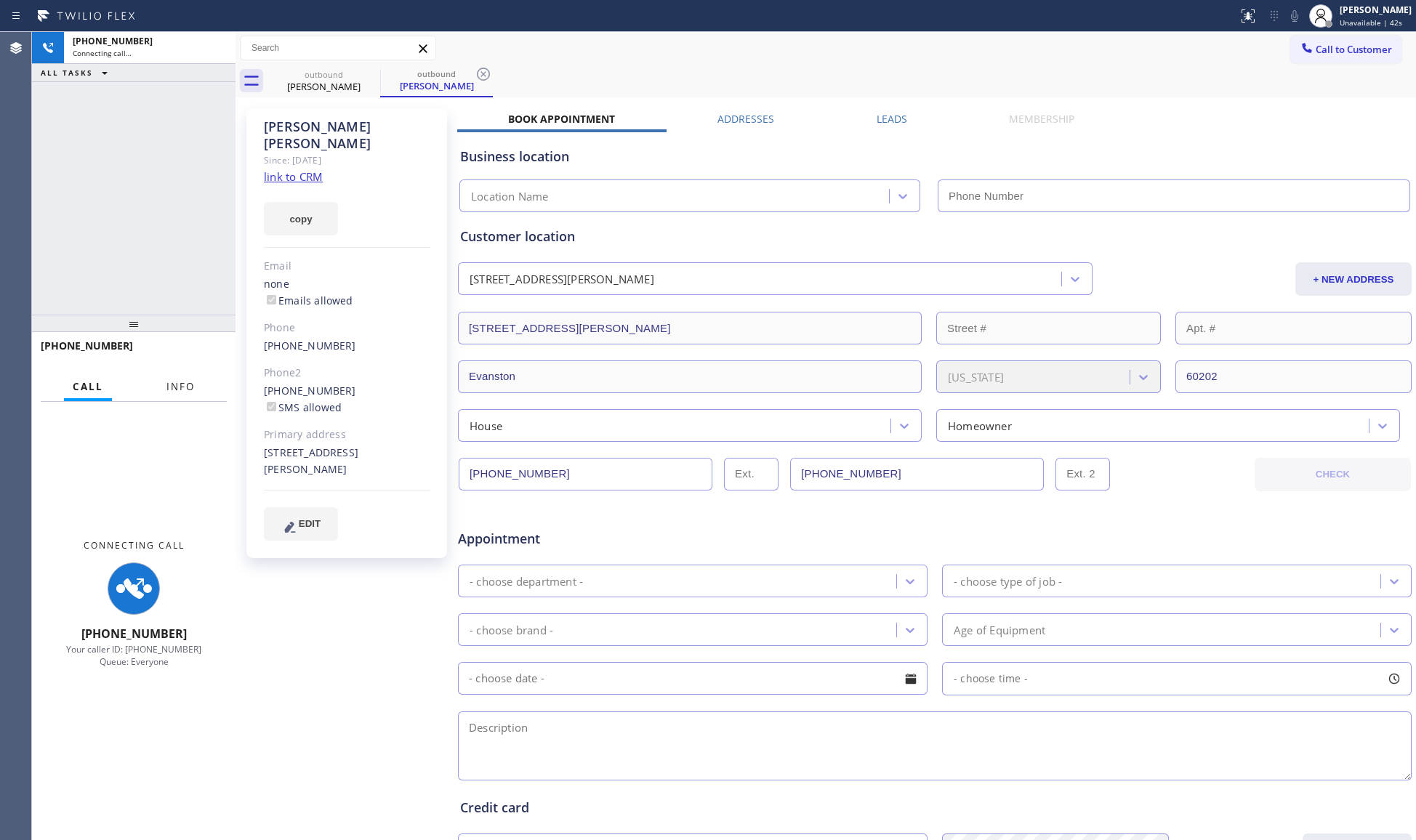 The height and width of the screenshot is (840, 1416). I want to click on input: Search, so click(338, 48).